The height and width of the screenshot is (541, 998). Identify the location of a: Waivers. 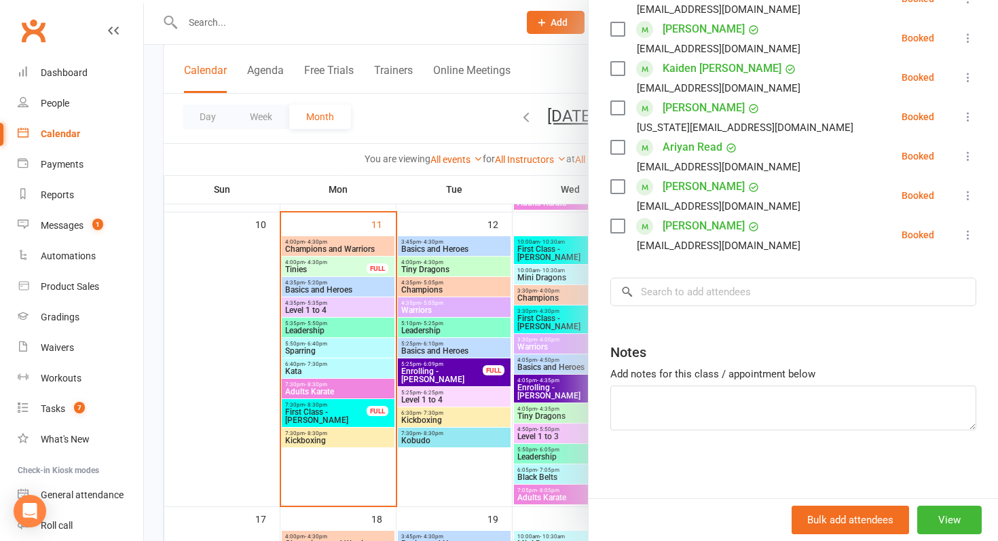
(80, 348).